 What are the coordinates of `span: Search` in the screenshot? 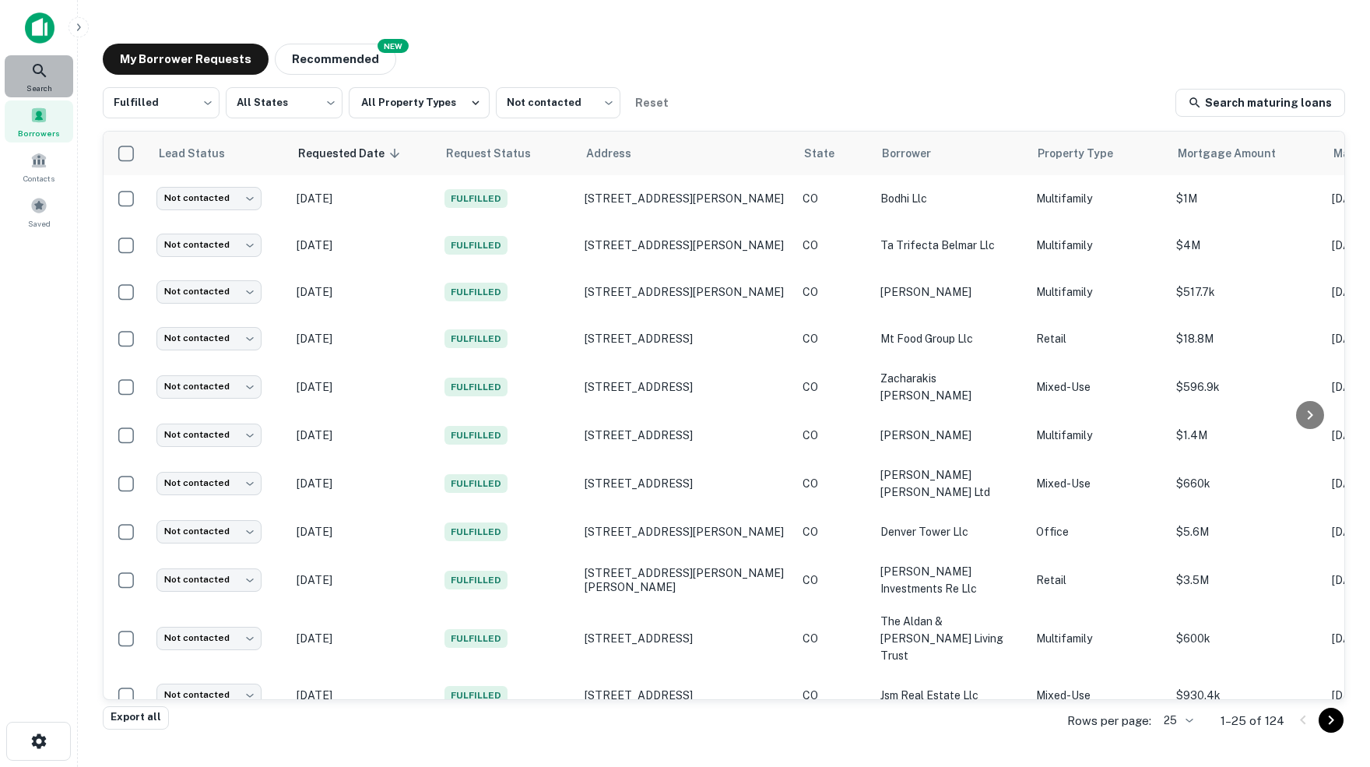 It's located at (39, 88).